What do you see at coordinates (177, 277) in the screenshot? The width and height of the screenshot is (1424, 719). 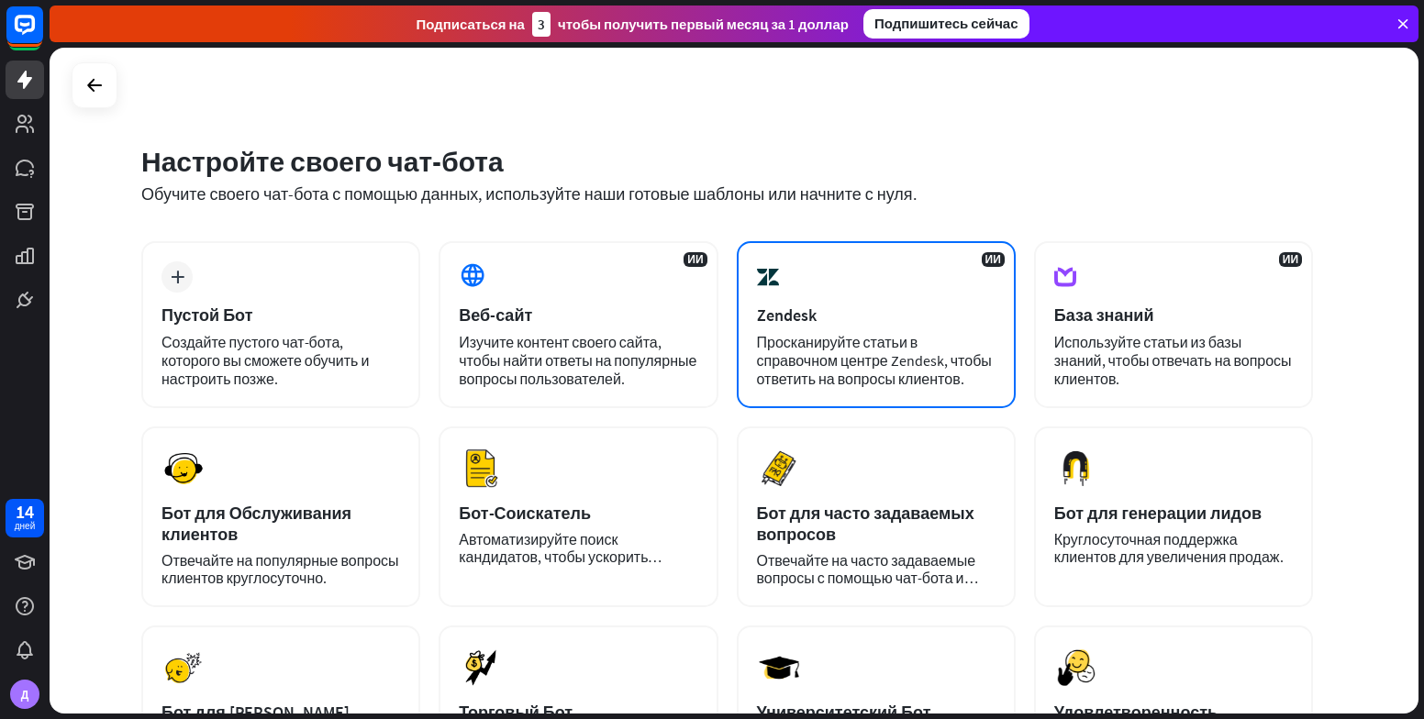 I see `ya-tr-span: plus` at bounding box center [177, 277].